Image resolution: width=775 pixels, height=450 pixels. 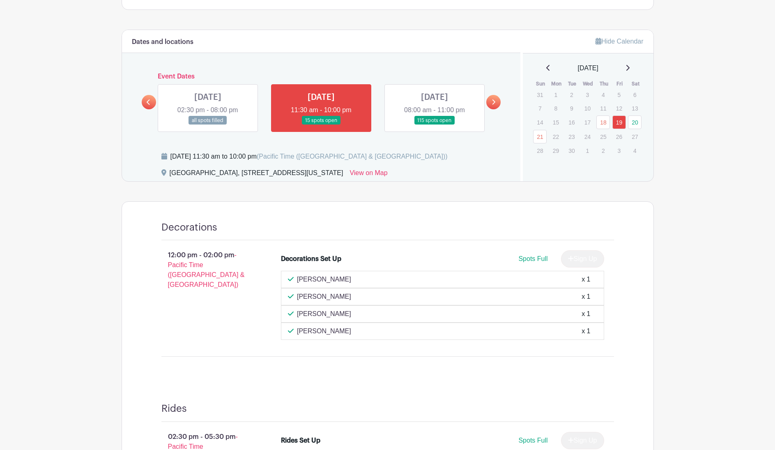 I want to click on h4: Rides, so click(x=174, y=408).